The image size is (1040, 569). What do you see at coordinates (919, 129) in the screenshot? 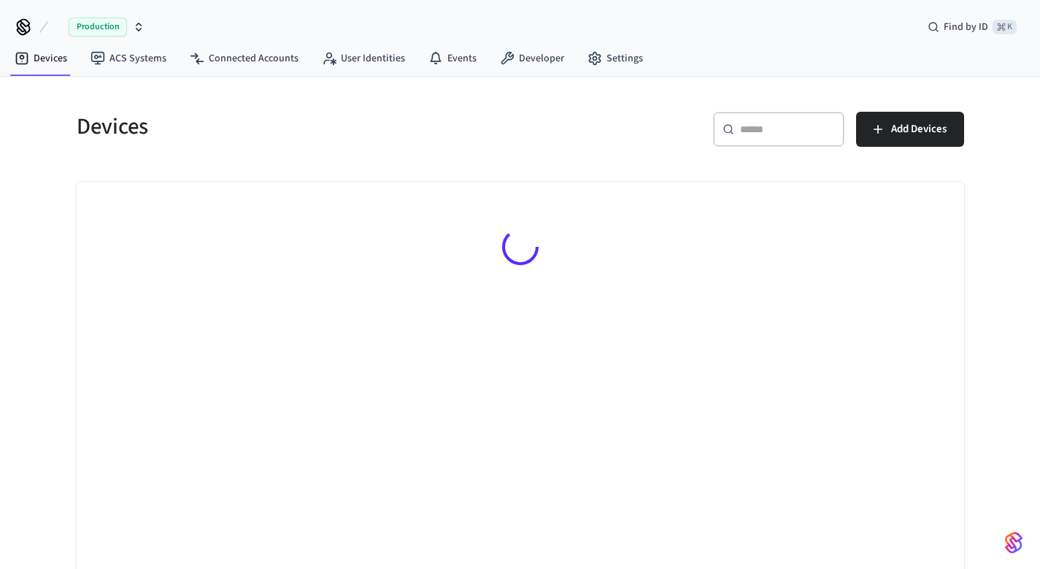
I see `span: Add Devices` at bounding box center [919, 129].